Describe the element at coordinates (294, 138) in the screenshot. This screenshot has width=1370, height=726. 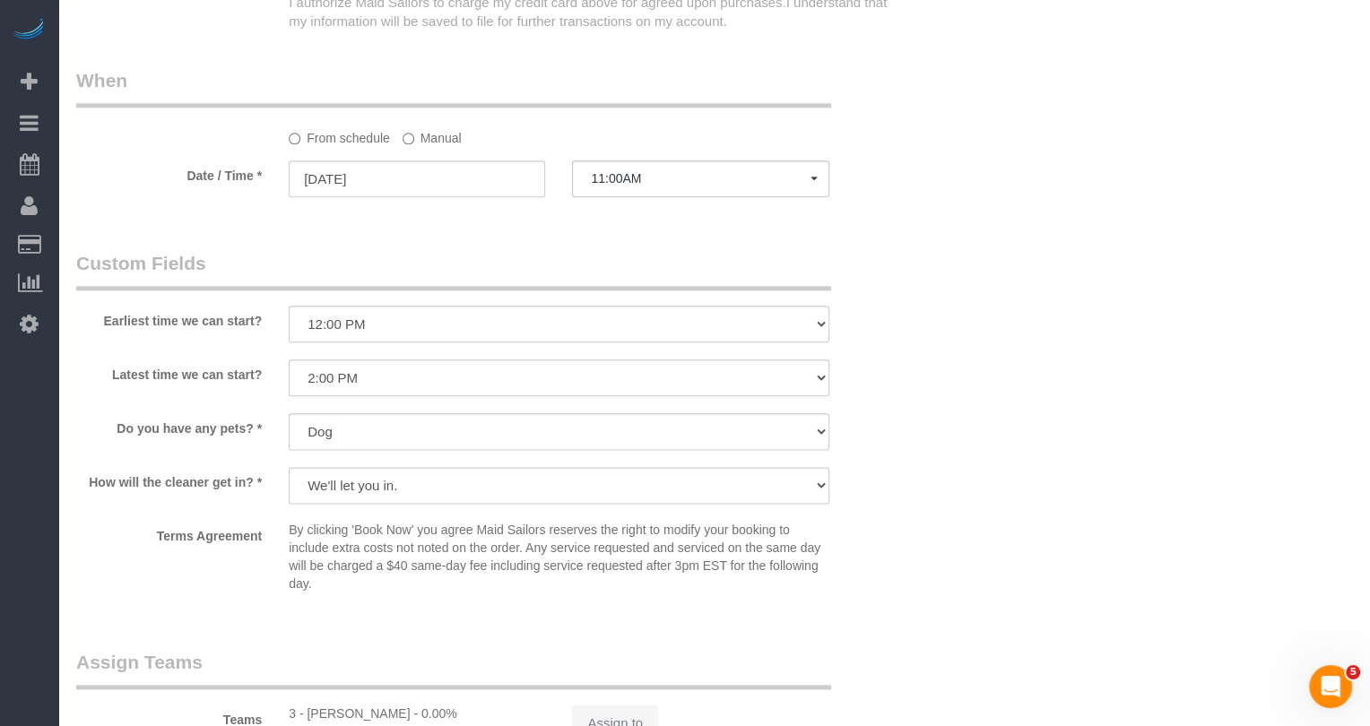
I see `input: From schedule` at that location.